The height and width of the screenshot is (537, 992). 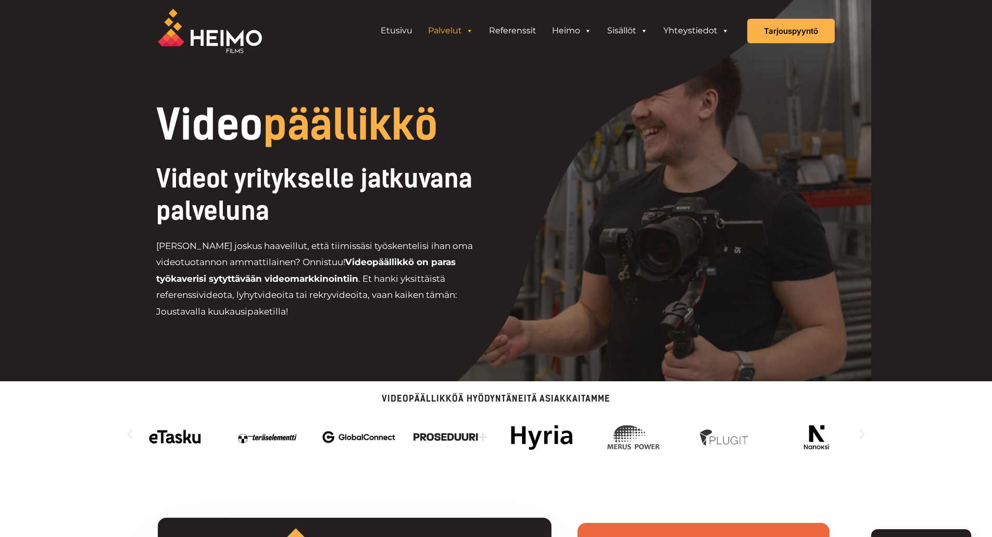 I want to click on img: nanoksi_logo, so click(x=816, y=437).